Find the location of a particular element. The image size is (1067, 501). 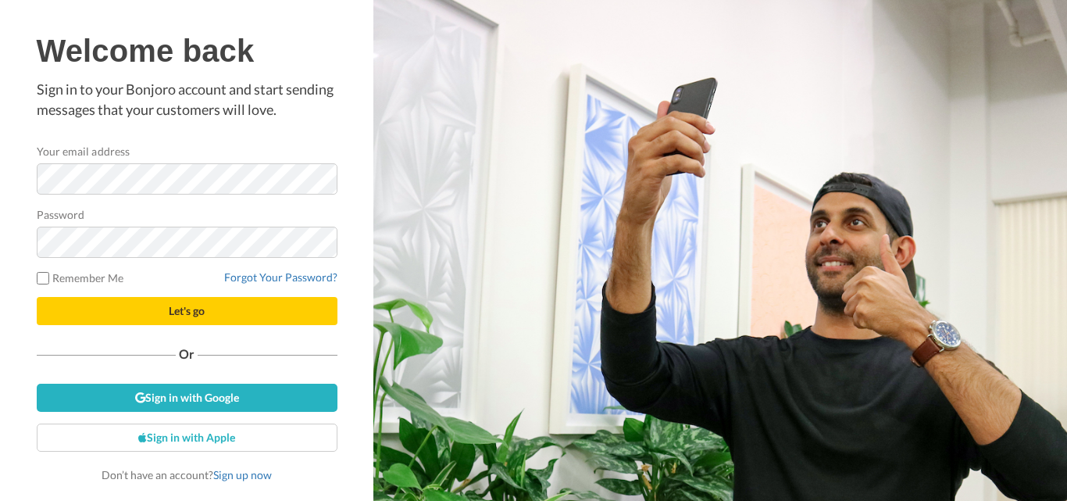

label: Your email address is located at coordinates (83, 151).